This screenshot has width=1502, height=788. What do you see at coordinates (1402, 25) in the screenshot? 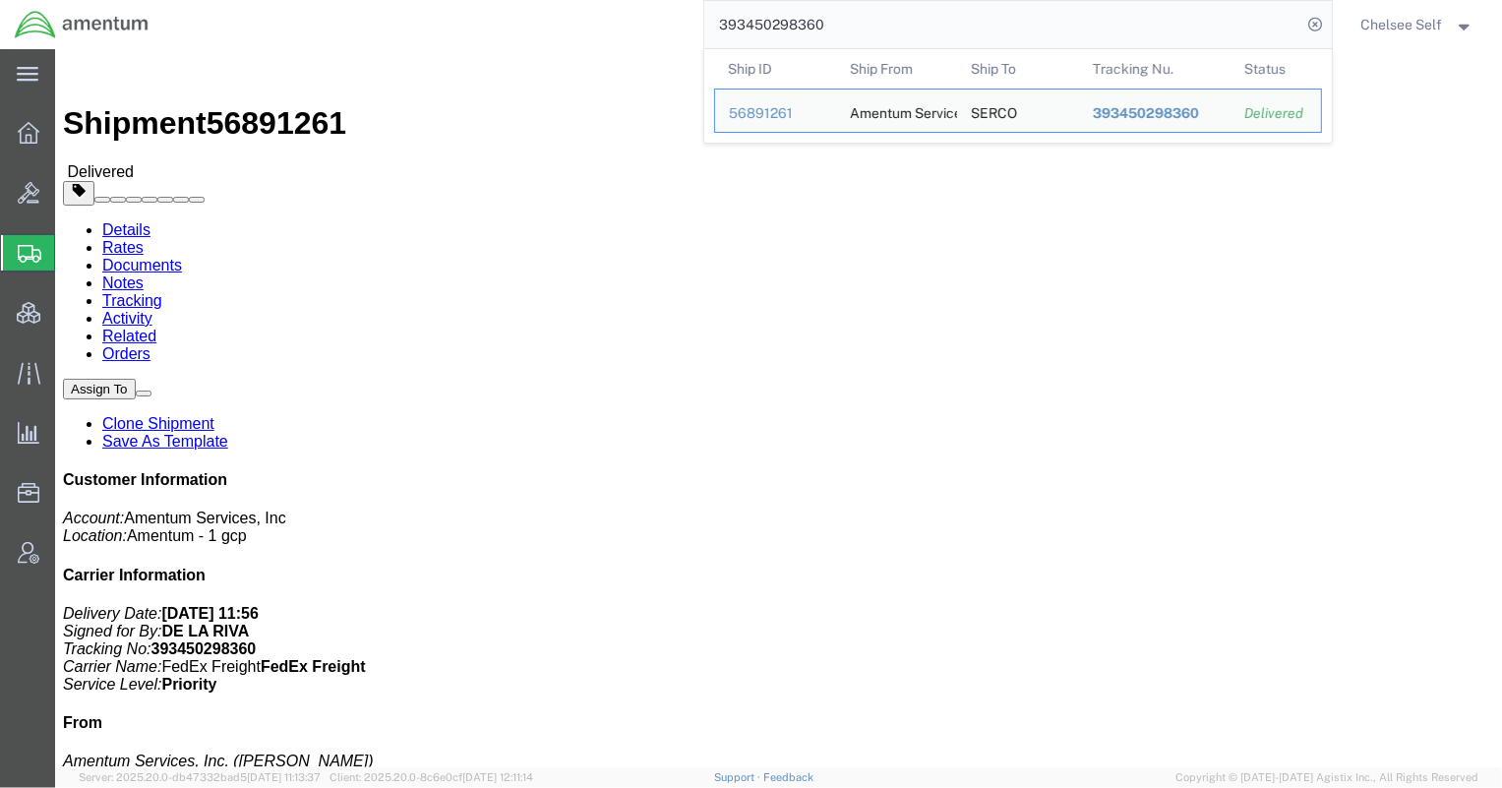
I see `span: Chelsee Self` at bounding box center [1402, 25].